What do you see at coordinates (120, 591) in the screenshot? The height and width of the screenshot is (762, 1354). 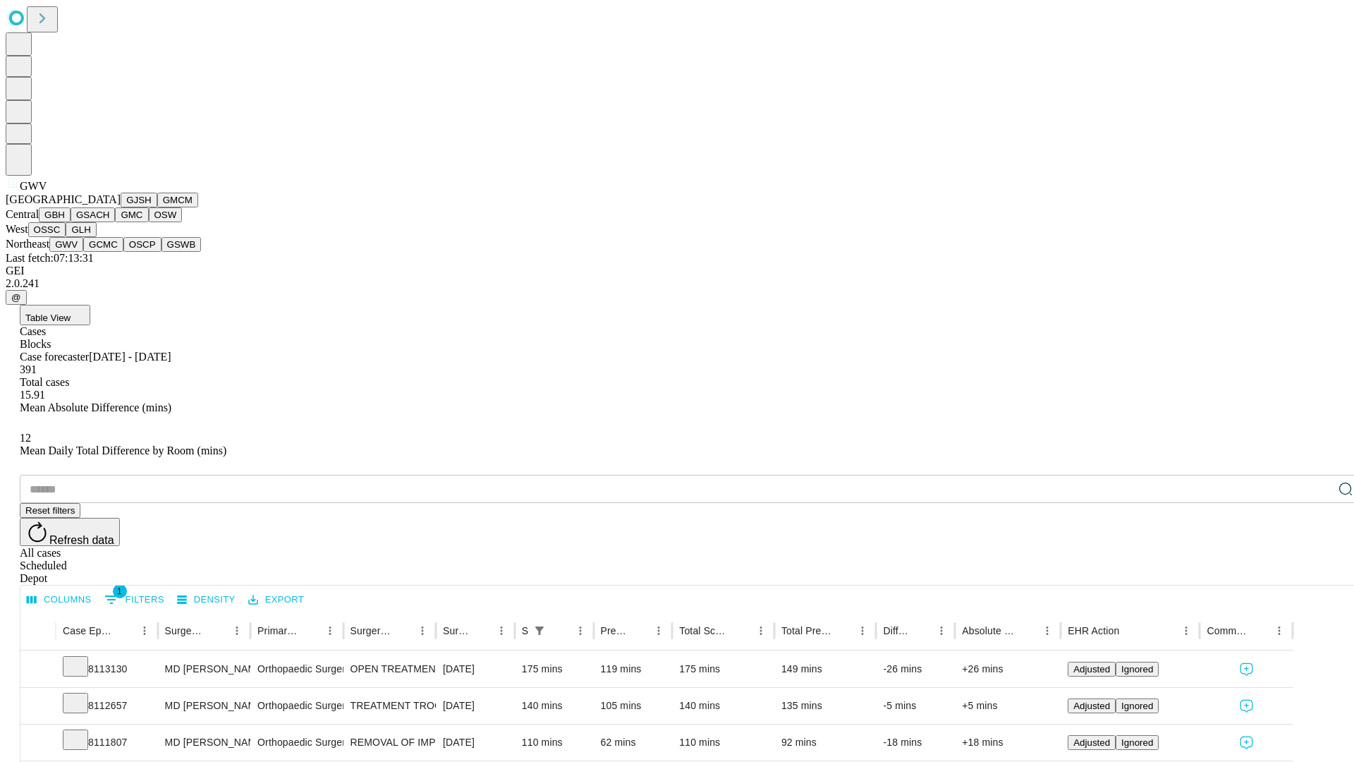 I see `span: 1` at bounding box center [120, 591].